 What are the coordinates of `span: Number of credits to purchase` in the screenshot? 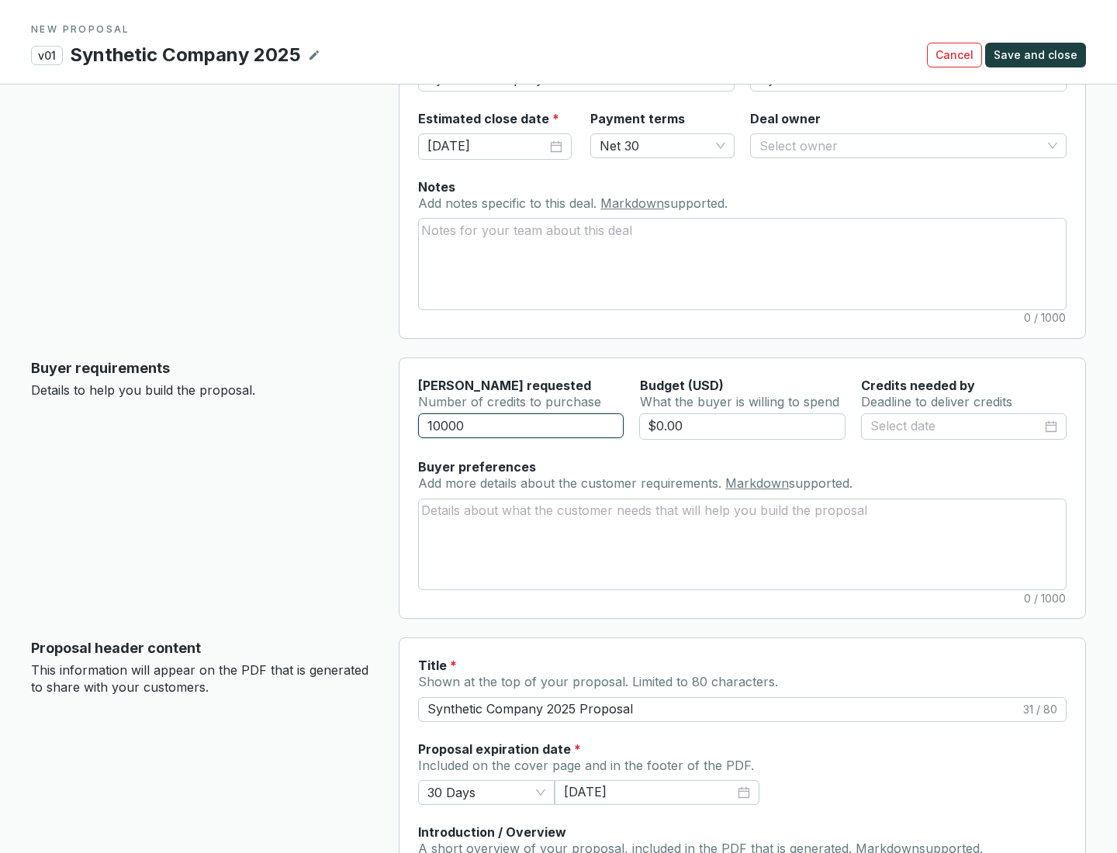 It's located at (509, 402).